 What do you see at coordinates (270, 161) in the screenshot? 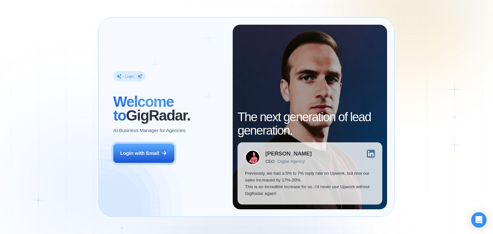
I see `div: CEO` at bounding box center [270, 161].